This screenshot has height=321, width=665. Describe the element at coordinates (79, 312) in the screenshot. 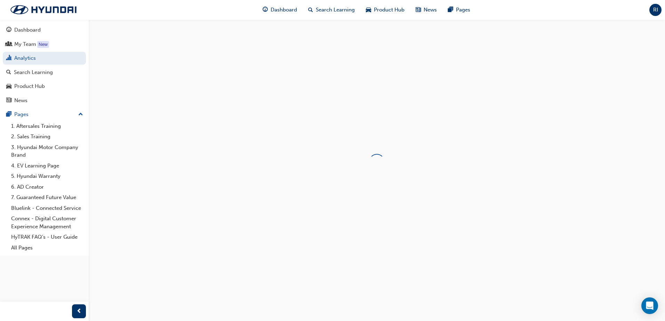

I see `span: prev-icon` at that location.